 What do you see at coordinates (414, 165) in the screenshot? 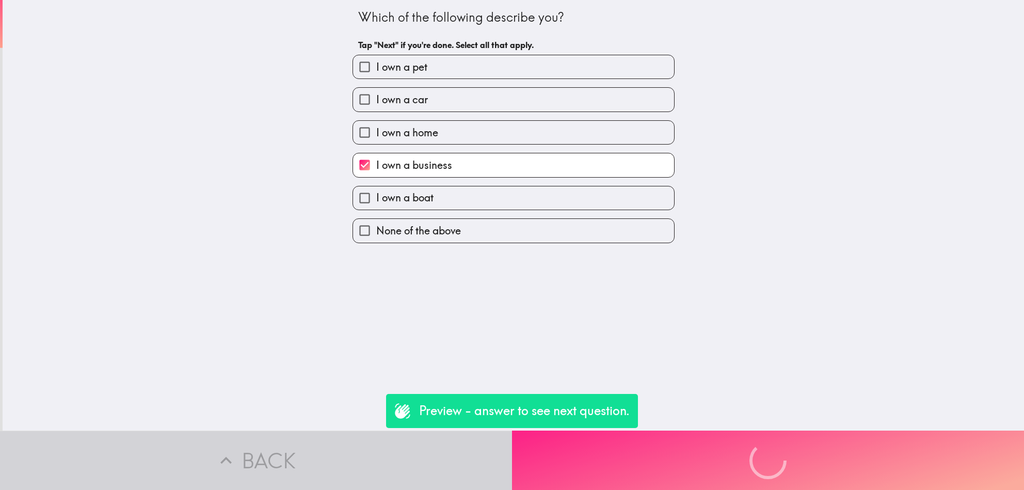
I see `span: I own a business` at bounding box center [414, 165].